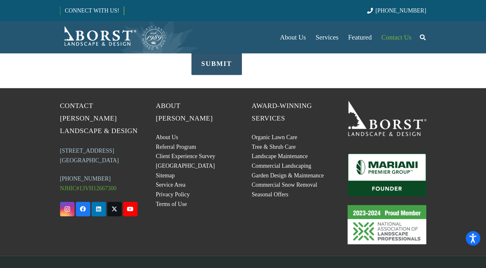 Image resolution: width=486 pixels, height=268 pixels. I want to click on span: Contact Us, so click(397, 37).